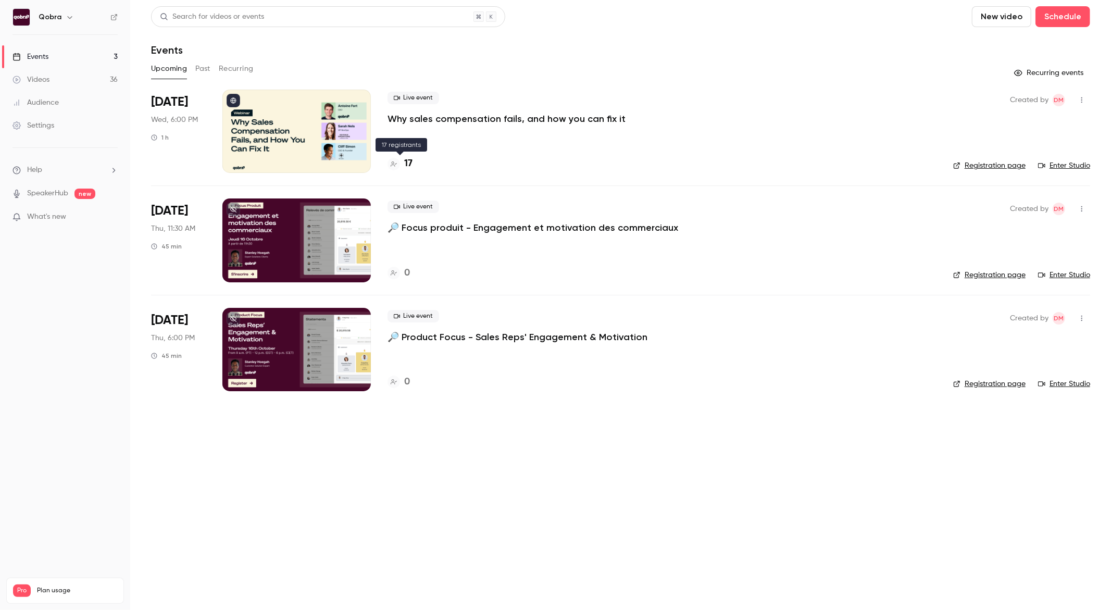 Image resolution: width=1111 pixels, height=610 pixels. Describe the element at coordinates (408, 164) in the screenshot. I see `h4: 17` at that location.